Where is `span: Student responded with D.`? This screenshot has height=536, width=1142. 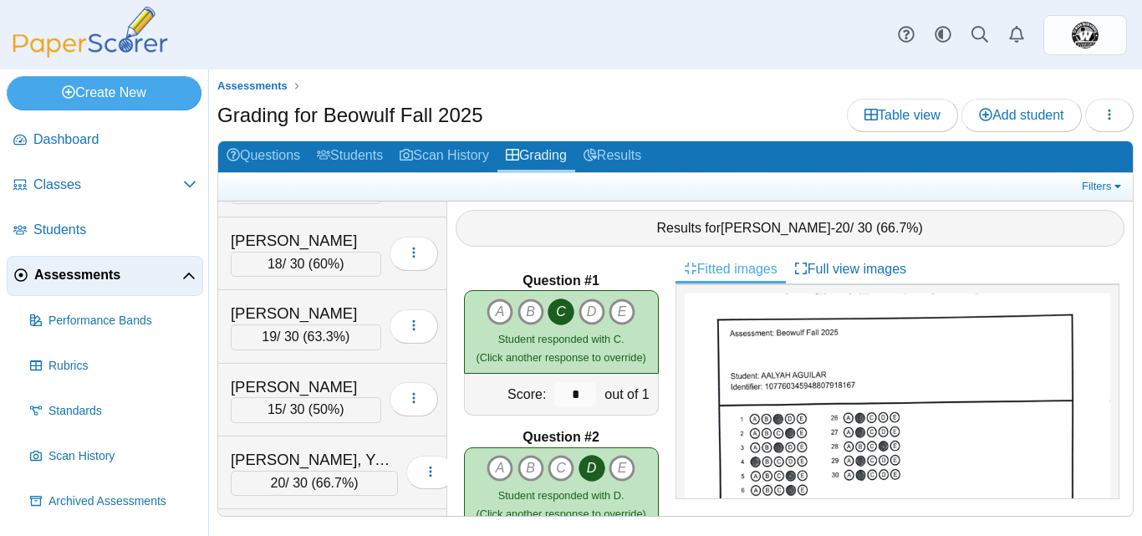
span: Student responded with D. is located at coordinates (561, 495).